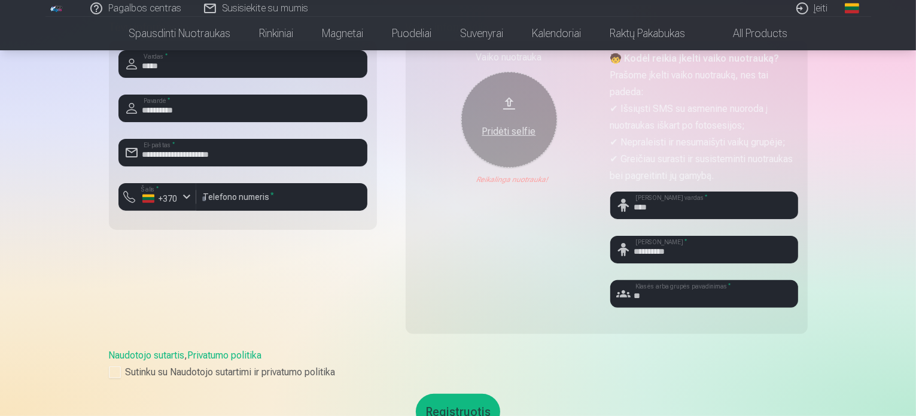 This screenshot has width=916, height=416. Describe the element at coordinates (648, 34) in the screenshot. I see `a: Raktų pakabukas` at that location.